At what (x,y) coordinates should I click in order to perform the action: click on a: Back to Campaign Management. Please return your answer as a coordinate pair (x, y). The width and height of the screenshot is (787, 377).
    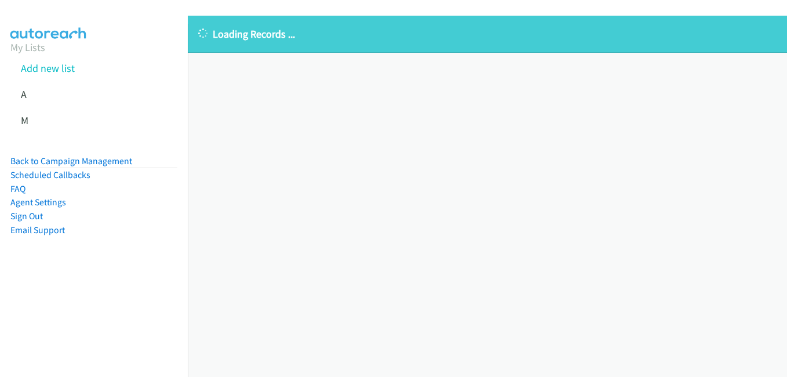
    Looking at the image, I should click on (71, 160).